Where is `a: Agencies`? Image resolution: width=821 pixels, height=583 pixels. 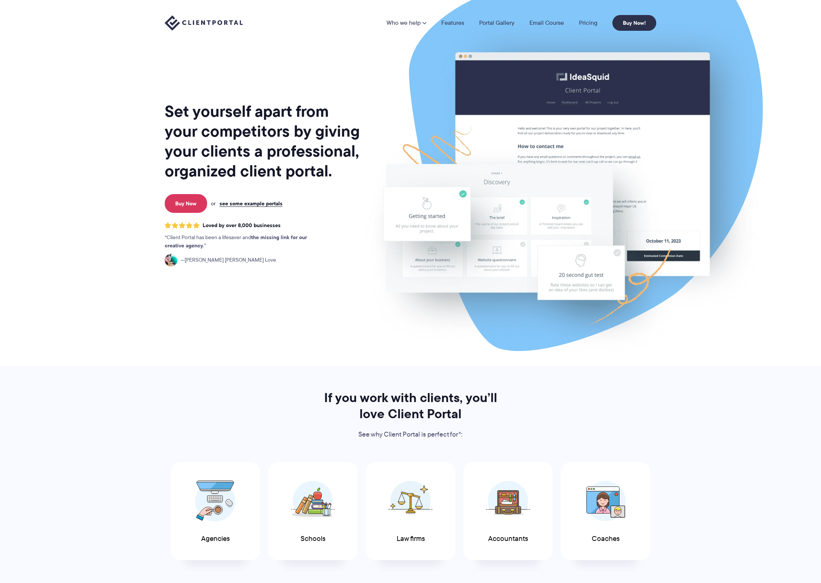
a: Agencies is located at coordinates (216, 511).